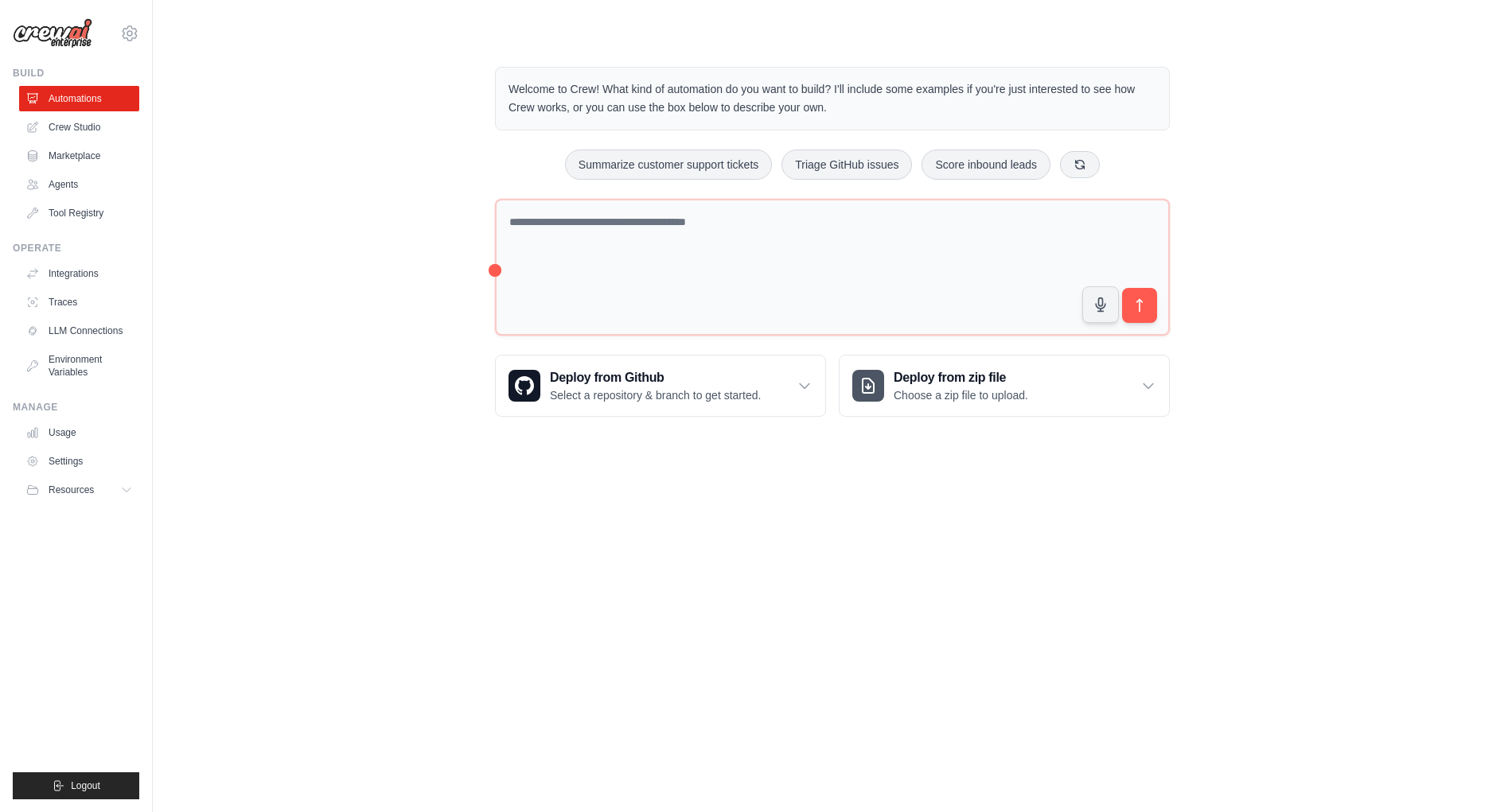  I want to click on button: Score inbound leads, so click(985, 165).